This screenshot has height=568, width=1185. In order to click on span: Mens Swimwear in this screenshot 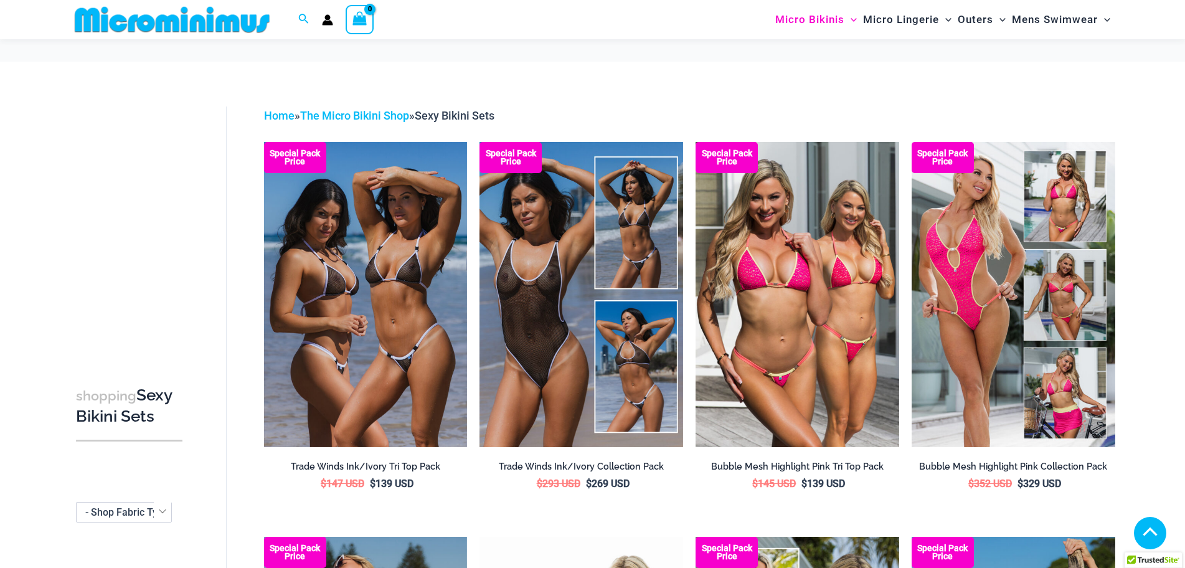, I will do `click(1055, 19)`.